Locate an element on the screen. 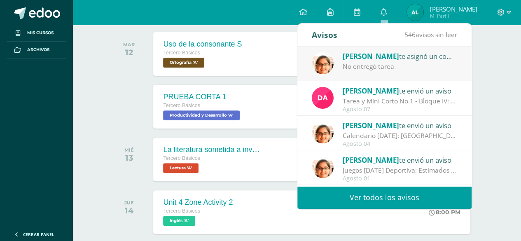  div: MAR is located at coordinates (129, 44).